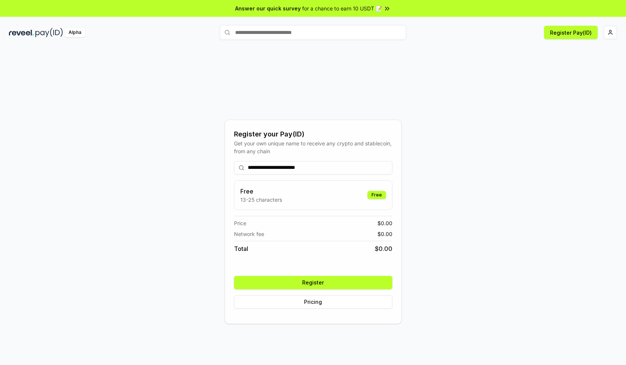  Describe the element at coordinates (241, 248) in the screenshot. I see `span: Total` at that location.